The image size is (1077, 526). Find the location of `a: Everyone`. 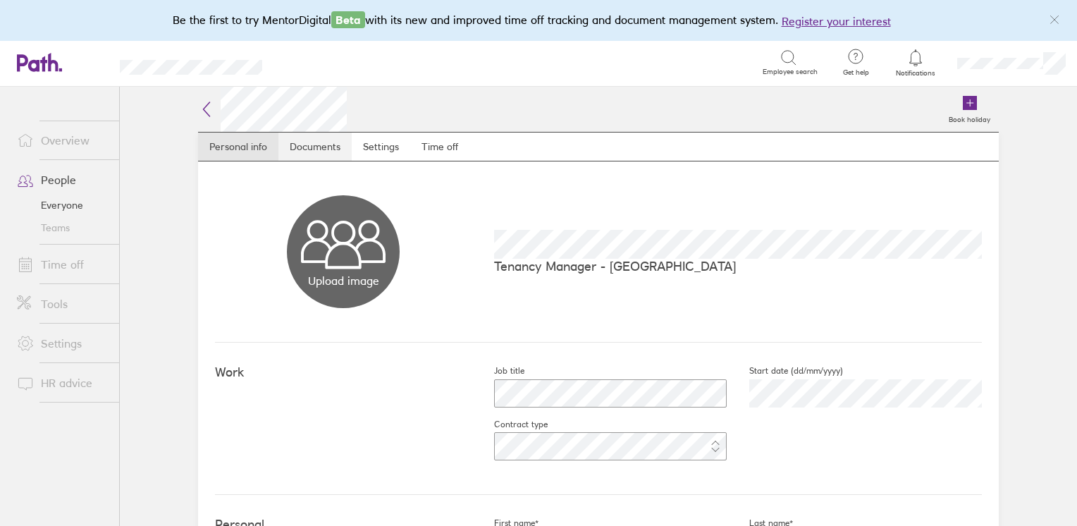

a: Everyone is located at coordinates (62, 205).